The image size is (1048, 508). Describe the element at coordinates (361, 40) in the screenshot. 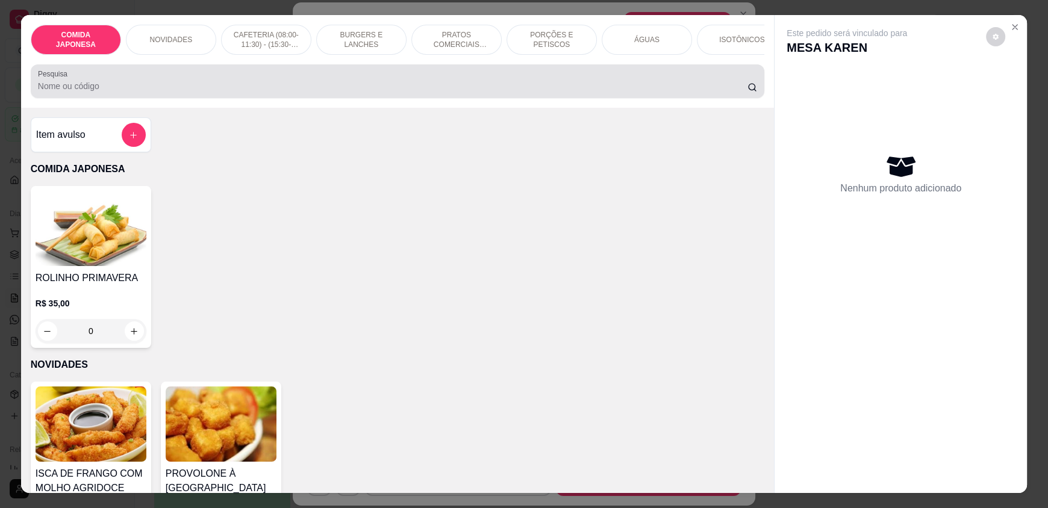

I see `p: BURGERS E LANCHES` at that location.